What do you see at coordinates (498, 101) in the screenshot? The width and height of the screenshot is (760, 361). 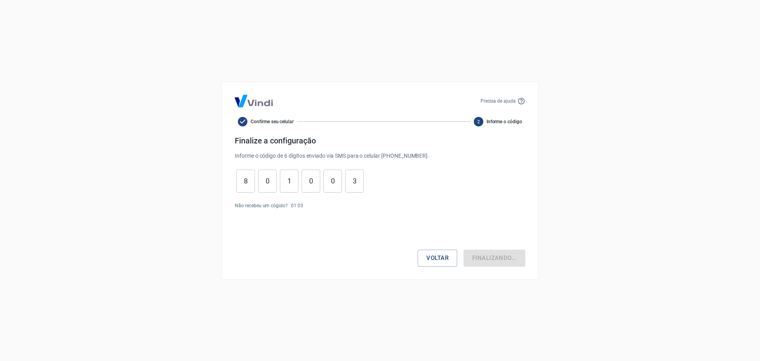 I see `p: Precisa de ajuda` at bounding box center [498, 101].